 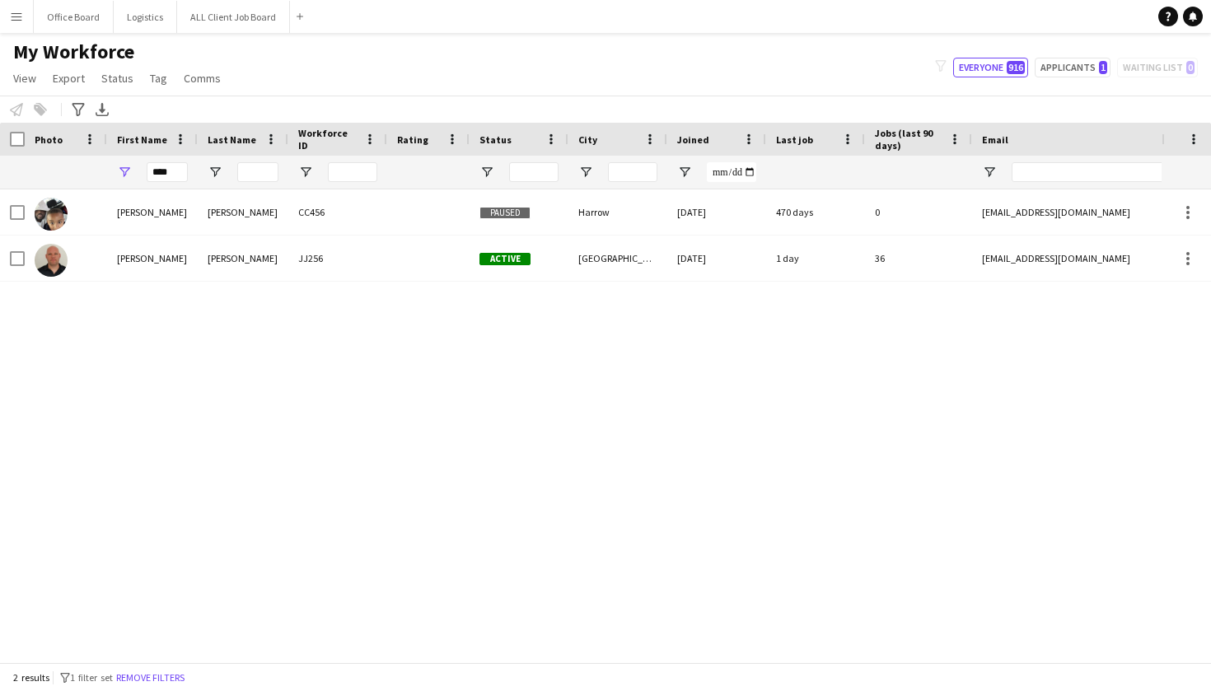 I want to click on span: Last job, so click(x=794, y=139).